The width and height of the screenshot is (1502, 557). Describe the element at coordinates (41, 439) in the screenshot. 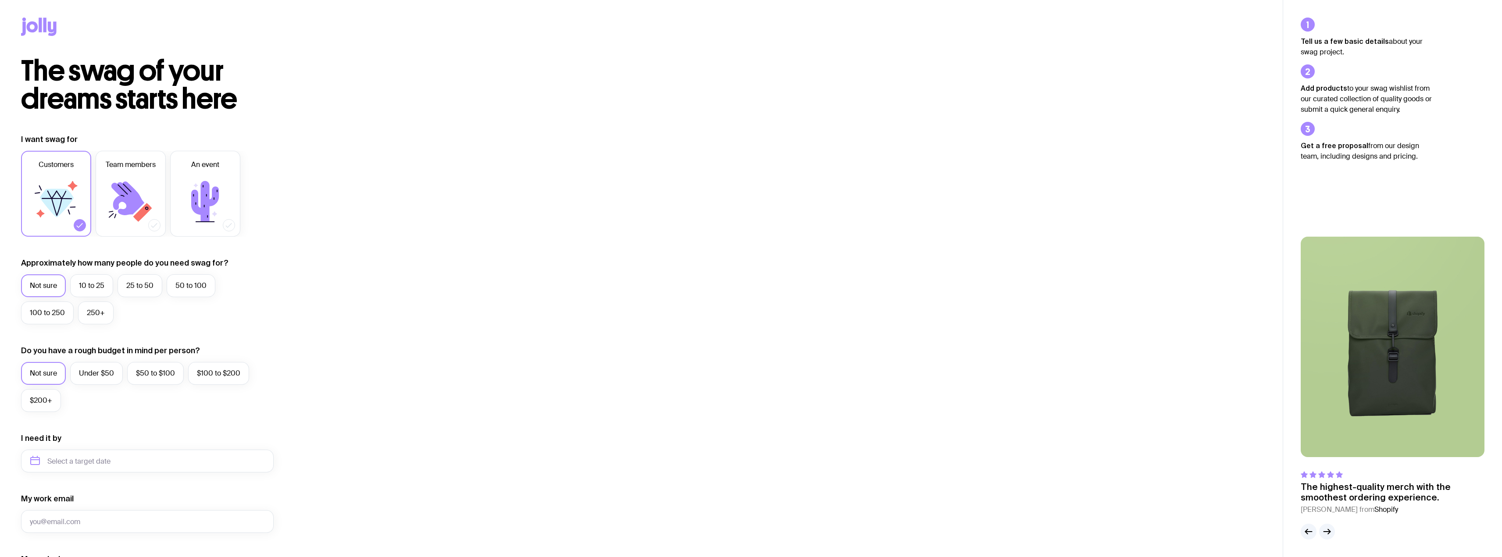

I see `label: I need it by` at that location.